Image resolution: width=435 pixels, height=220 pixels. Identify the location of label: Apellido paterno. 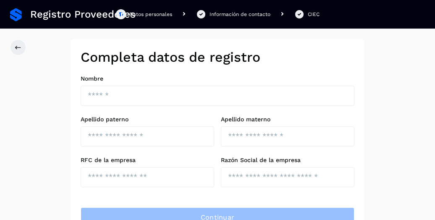
(147, 119).